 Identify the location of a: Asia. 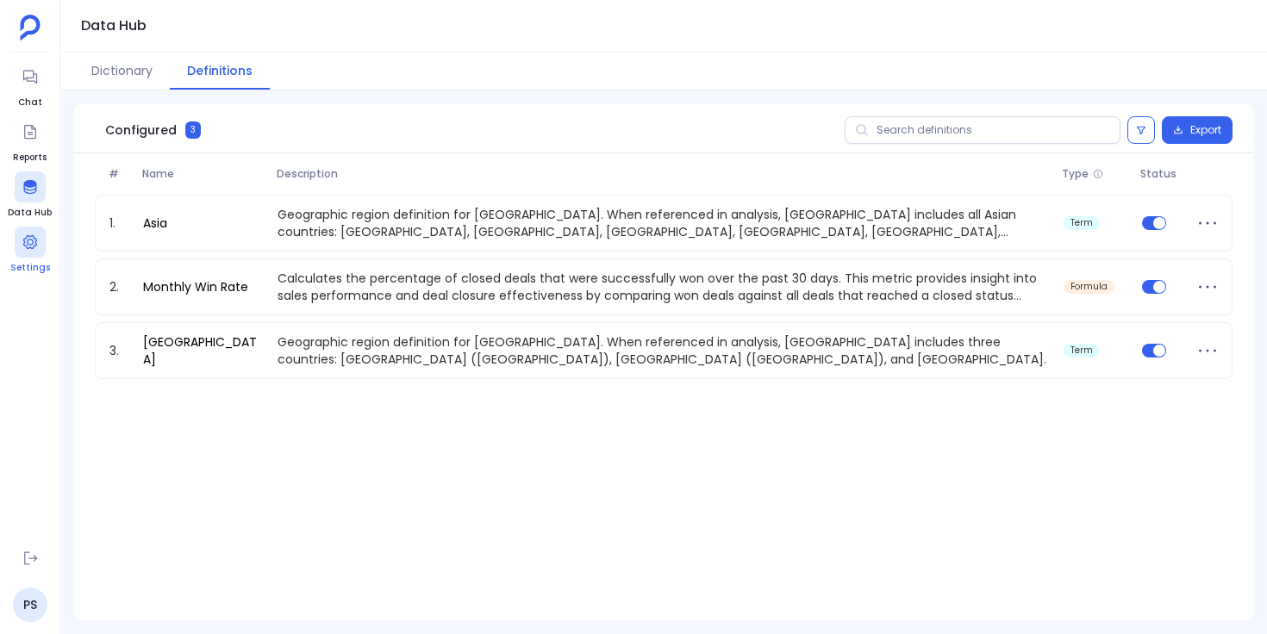
(155, 223).